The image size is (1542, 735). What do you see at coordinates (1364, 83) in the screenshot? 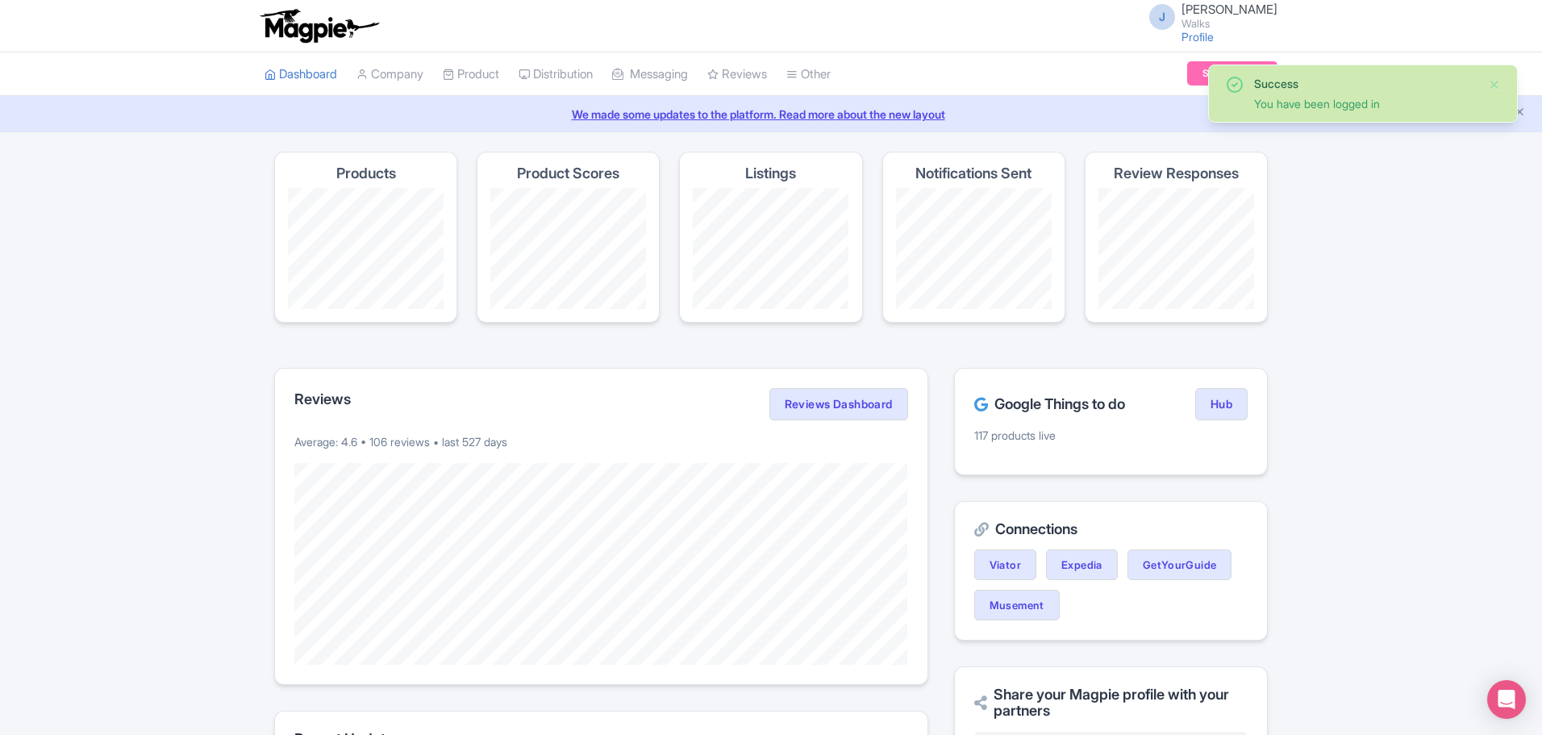
I see `div: Success` at bounding box center [1364, 83].